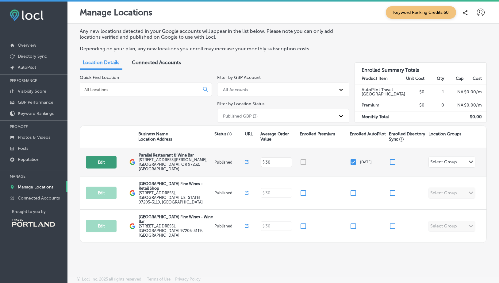 Image resolution: width=499 pixels, height=283 pixels. I want to click on p: Enrolled AutoPilot, so click(368, 134).